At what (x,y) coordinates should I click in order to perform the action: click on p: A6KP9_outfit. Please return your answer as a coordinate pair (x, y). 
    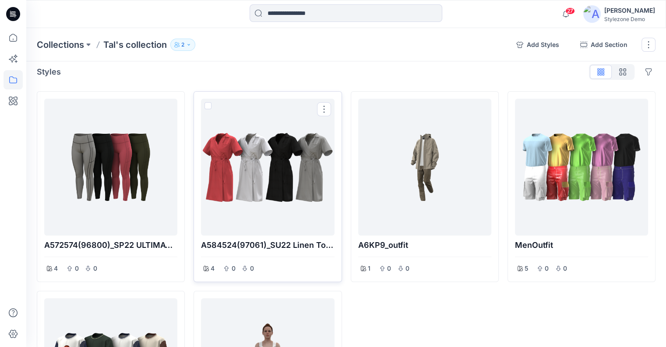
    Looking at the image, I should click on (425, 245).